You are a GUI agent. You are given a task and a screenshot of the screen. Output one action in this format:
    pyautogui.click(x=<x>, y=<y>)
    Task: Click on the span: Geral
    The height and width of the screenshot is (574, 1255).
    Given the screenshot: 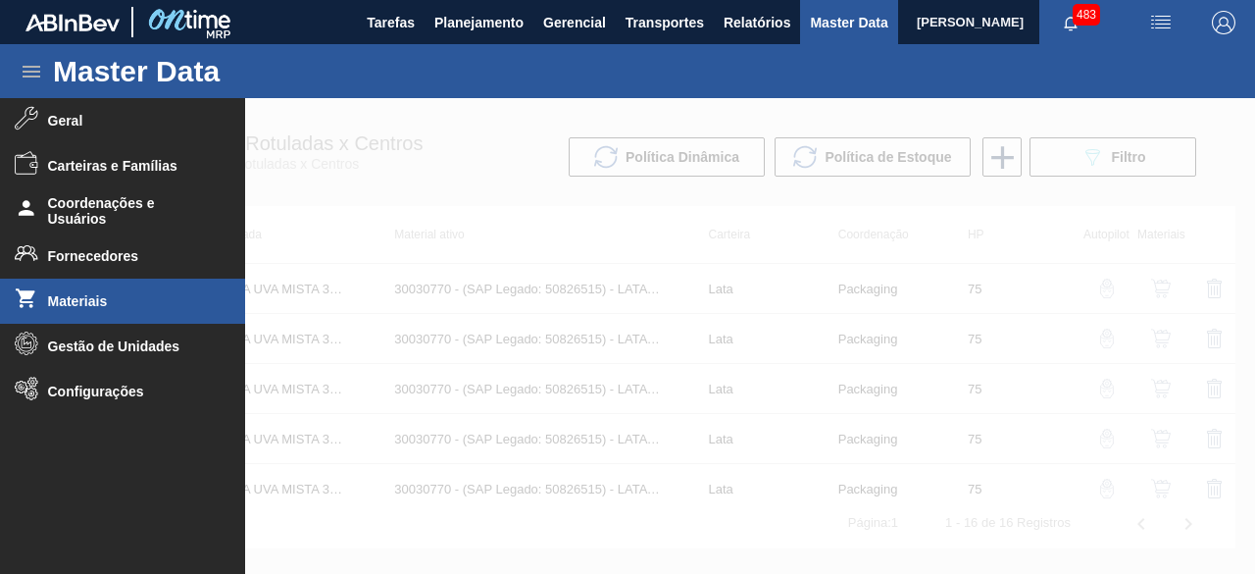 What is the action you would take?
    pyautogui.click(x=128, y=121)
    